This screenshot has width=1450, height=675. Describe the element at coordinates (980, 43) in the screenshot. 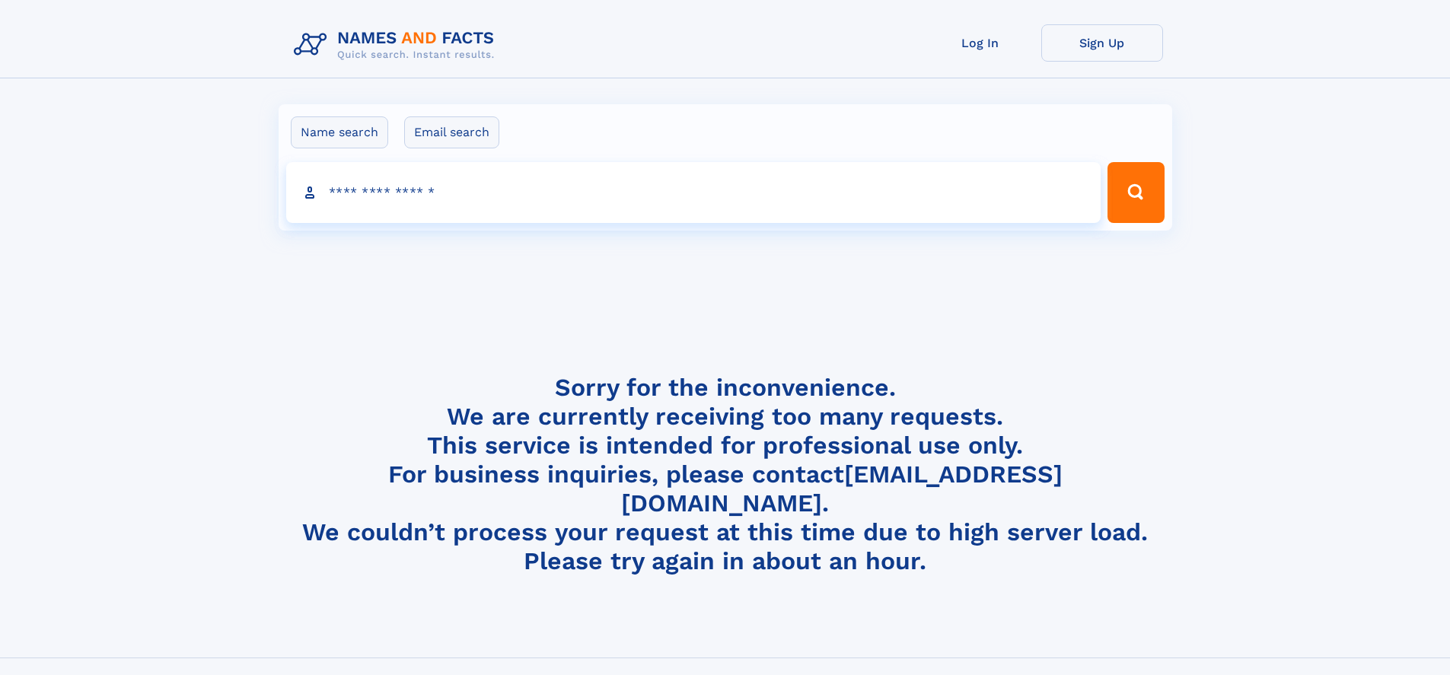

I see `a: Log In` at that location.